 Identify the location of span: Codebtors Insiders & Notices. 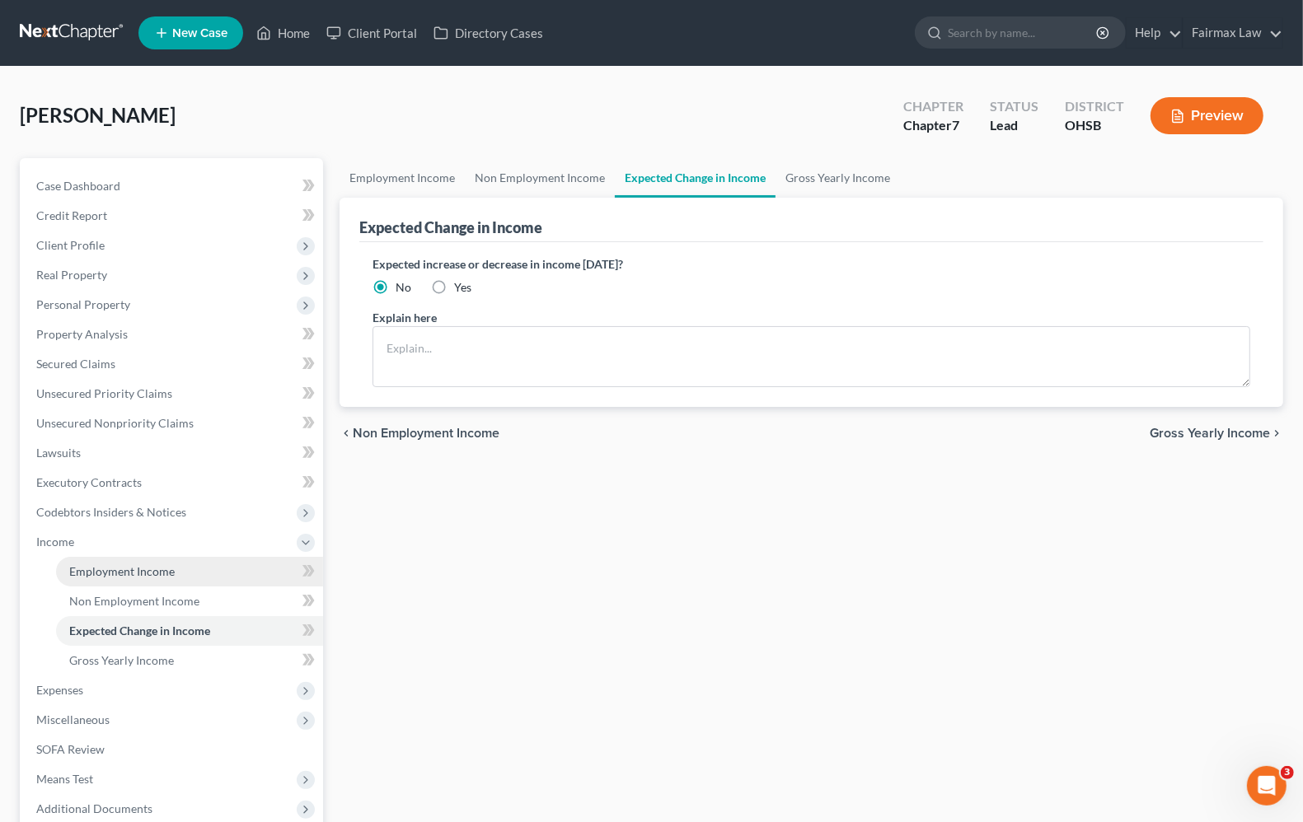
(111, 512).